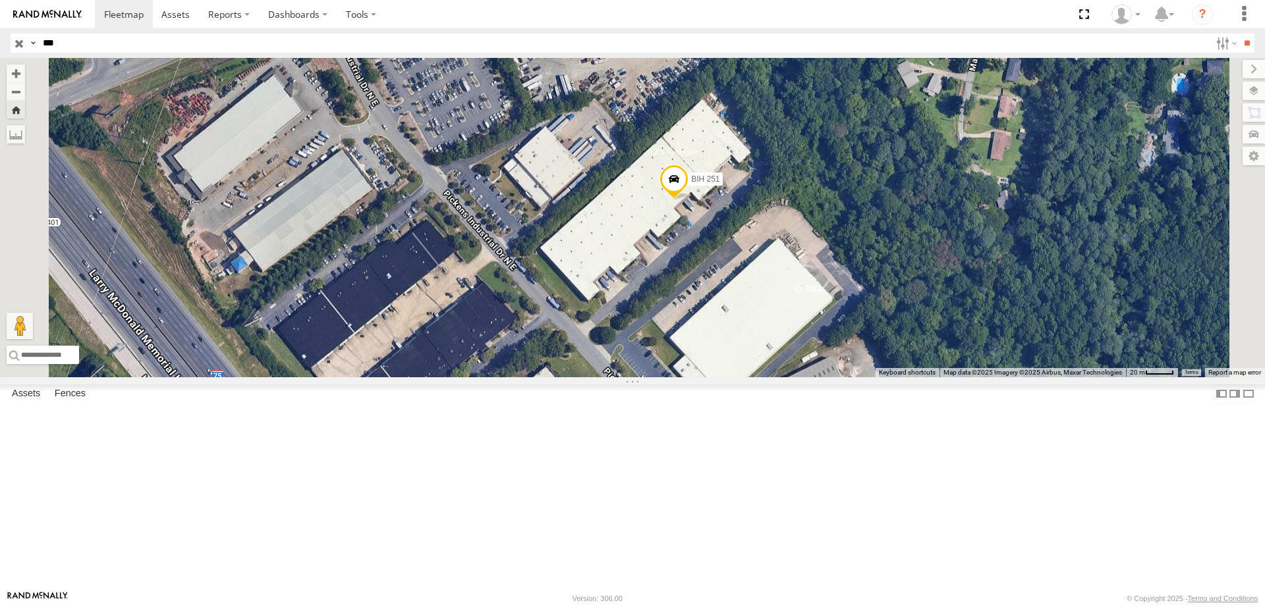 The height and width of the screenshot is (605, 1265). I want to click on div: © Copyright 2025 -, so click(1192, 599).